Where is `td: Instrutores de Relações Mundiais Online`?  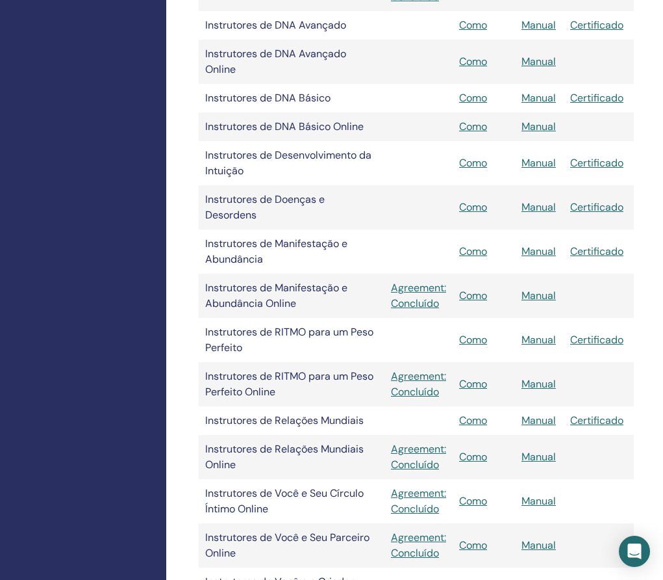 td: Instrutores de Relações Mundiais Online is located at coordinates (292, 457).